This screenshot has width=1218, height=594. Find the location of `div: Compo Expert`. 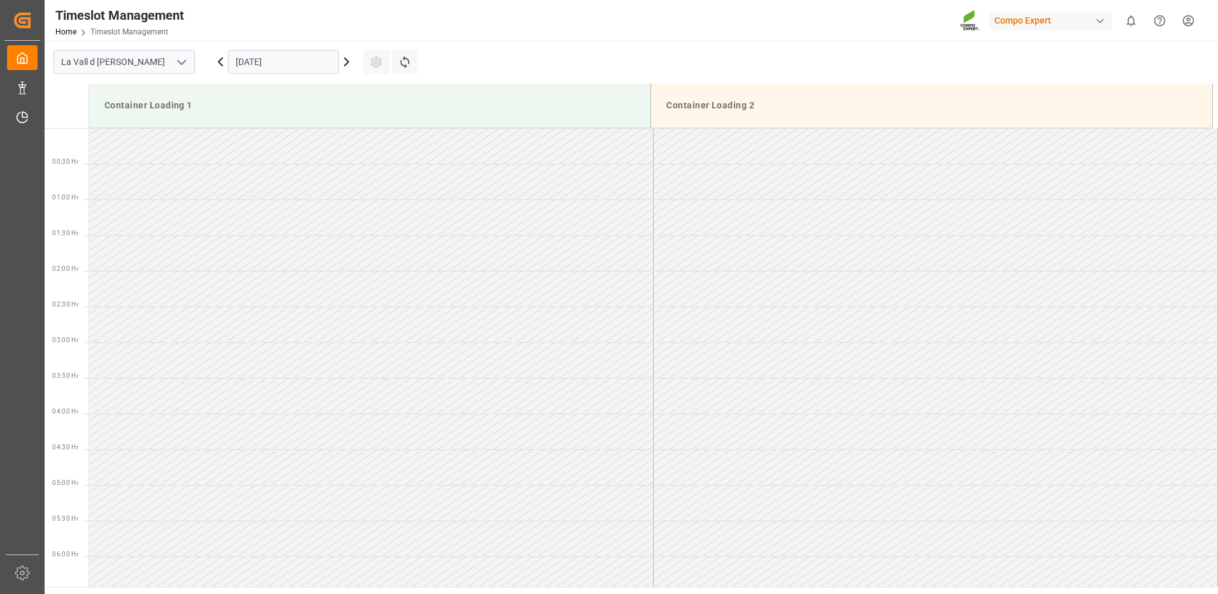

div: Compo Expert is located at coordinates (1051, 20).